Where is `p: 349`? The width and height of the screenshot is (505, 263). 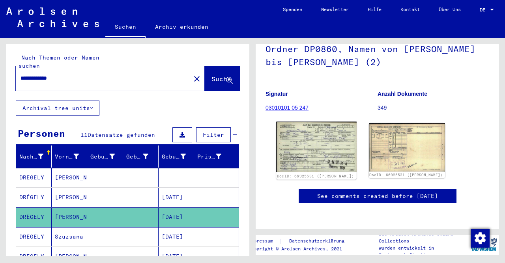
p: 349 is located at coordinates (434, 108).